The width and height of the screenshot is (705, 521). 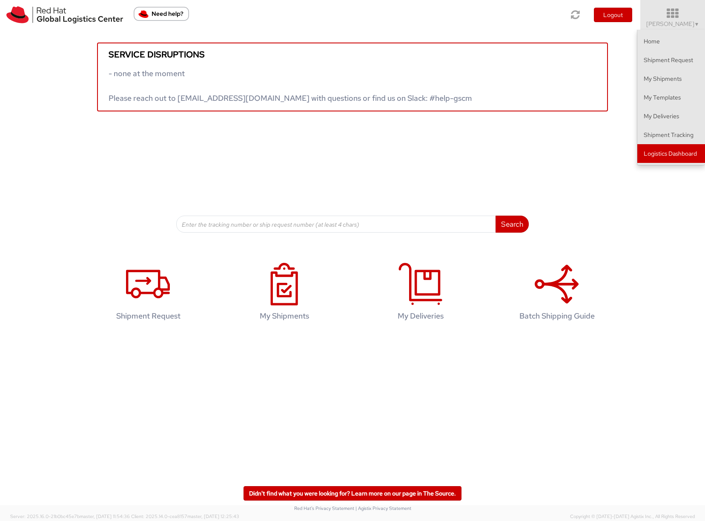 What do you see at coordinates (383, 509) in the screenshot?
I see `a: | Agistix Privacy Statement` at bounding box center [383, 509].